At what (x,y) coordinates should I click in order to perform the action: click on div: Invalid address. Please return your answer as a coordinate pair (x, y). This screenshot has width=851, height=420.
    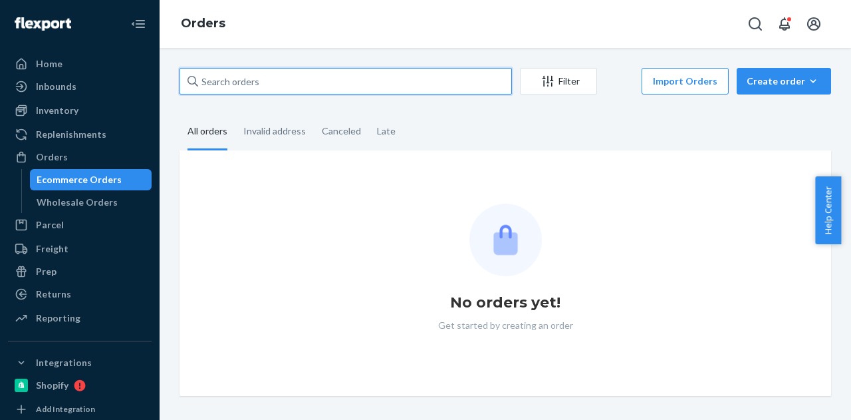
    Looking at the image, I should click on (275, 131).